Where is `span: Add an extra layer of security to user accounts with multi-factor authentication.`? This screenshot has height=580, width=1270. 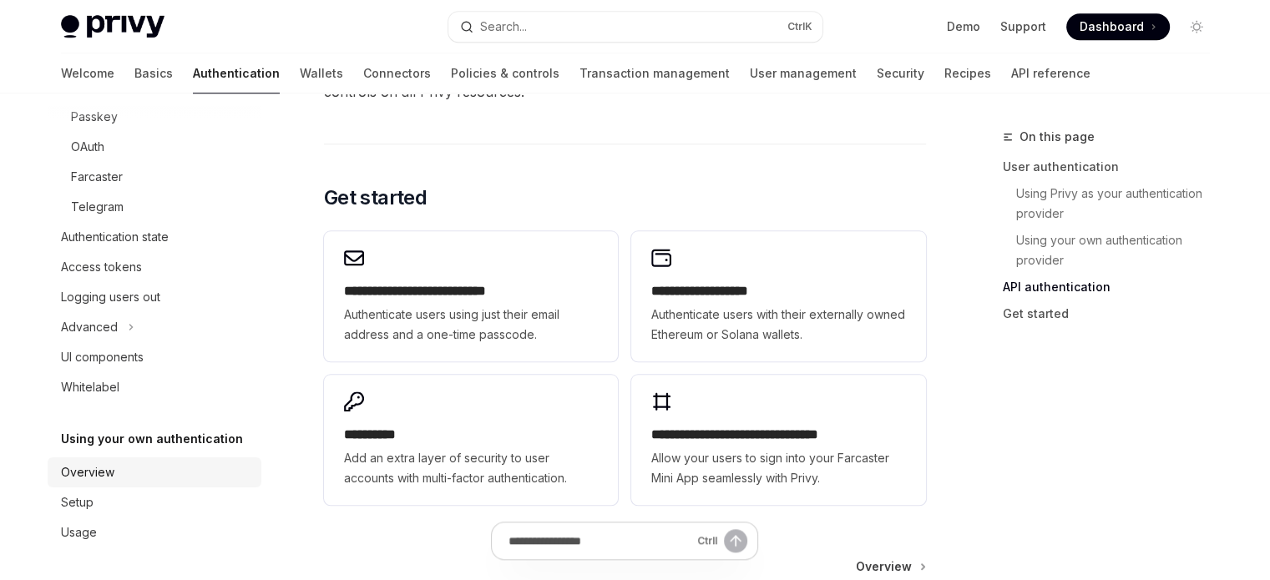
span: Add an extra layer of security to user accounts with multi-factor authentication. is located at coordinates (471, 468).